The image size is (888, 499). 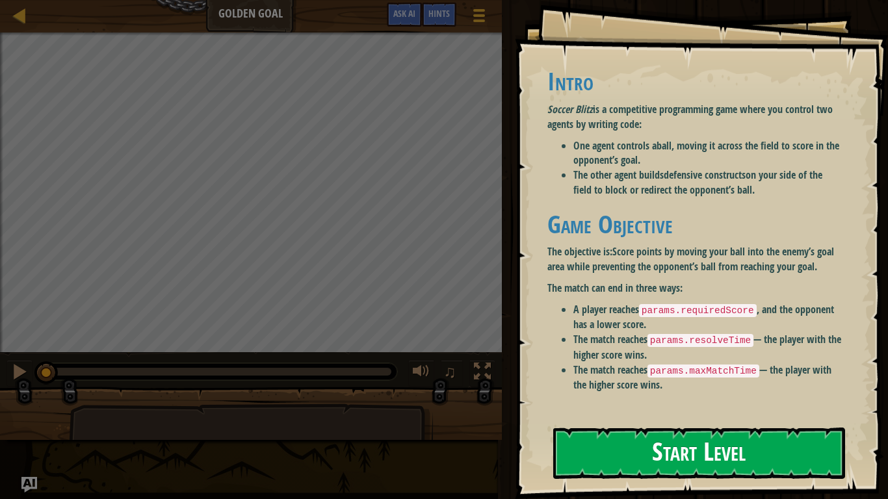 What do you see at coordinates (698, 311) in the screenshot?
I see `code: params.requiredScore` at bounding box center [698, 311].